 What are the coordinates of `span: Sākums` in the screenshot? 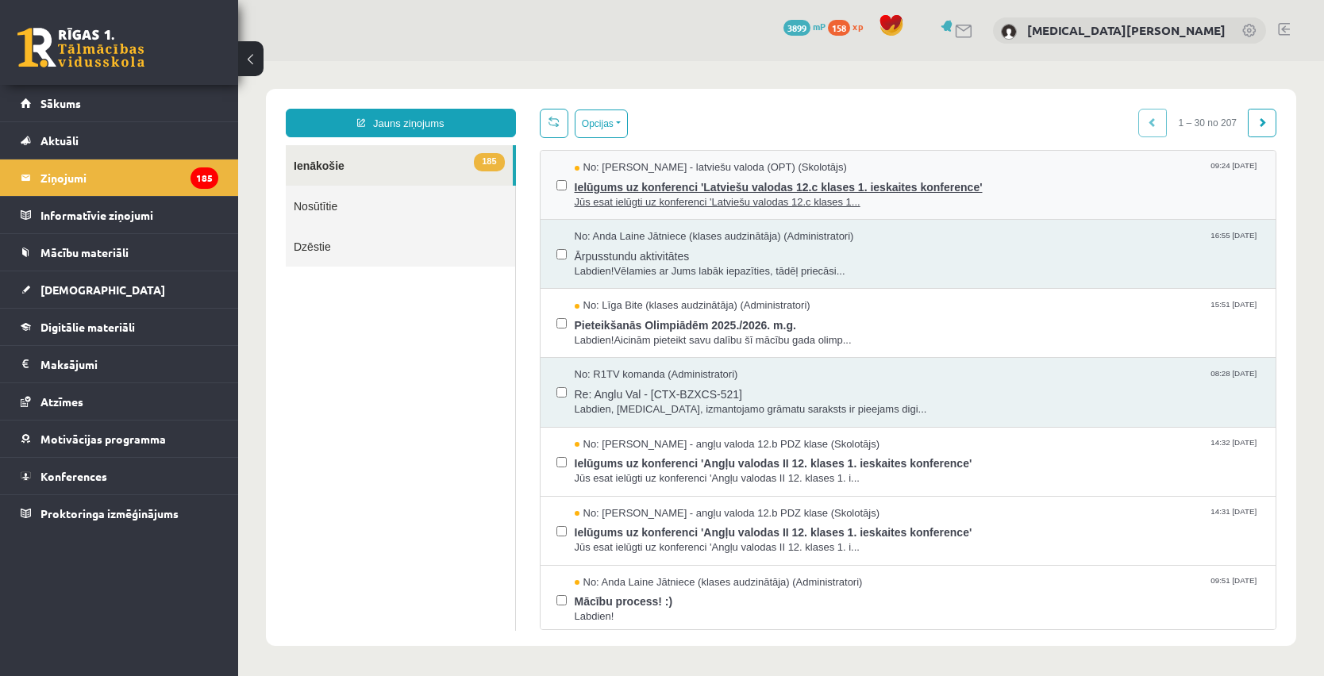 It's located at (60, 103).